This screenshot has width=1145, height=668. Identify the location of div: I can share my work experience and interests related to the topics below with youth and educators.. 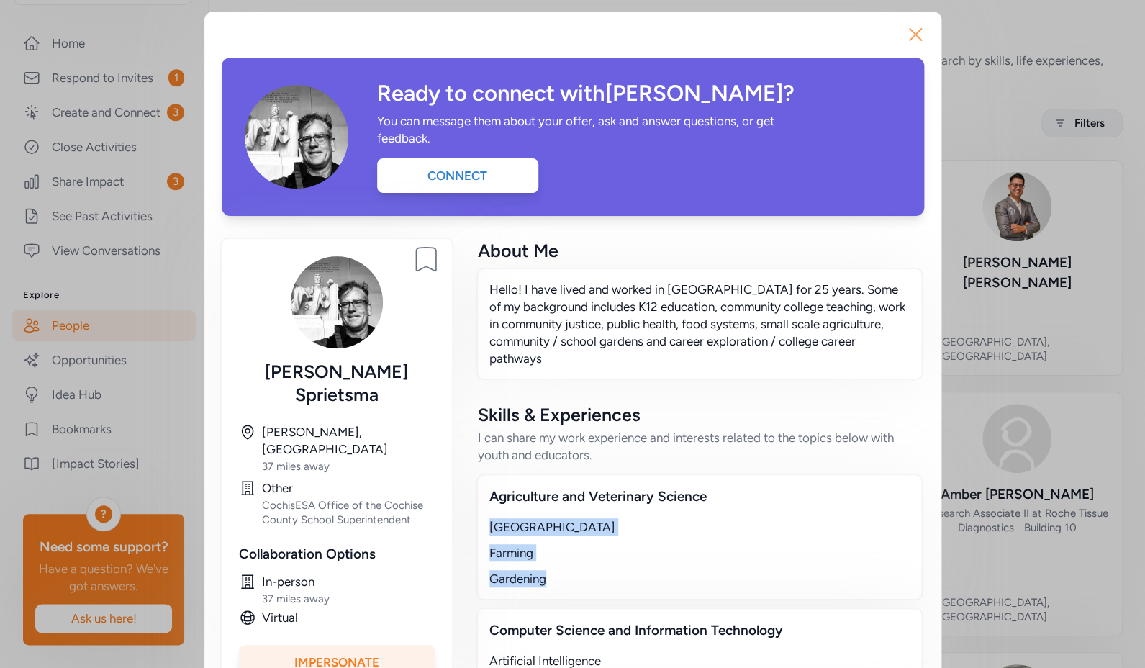
(699, 446).